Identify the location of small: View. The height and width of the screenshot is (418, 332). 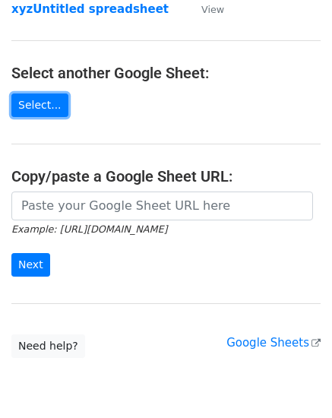
(213, 9).